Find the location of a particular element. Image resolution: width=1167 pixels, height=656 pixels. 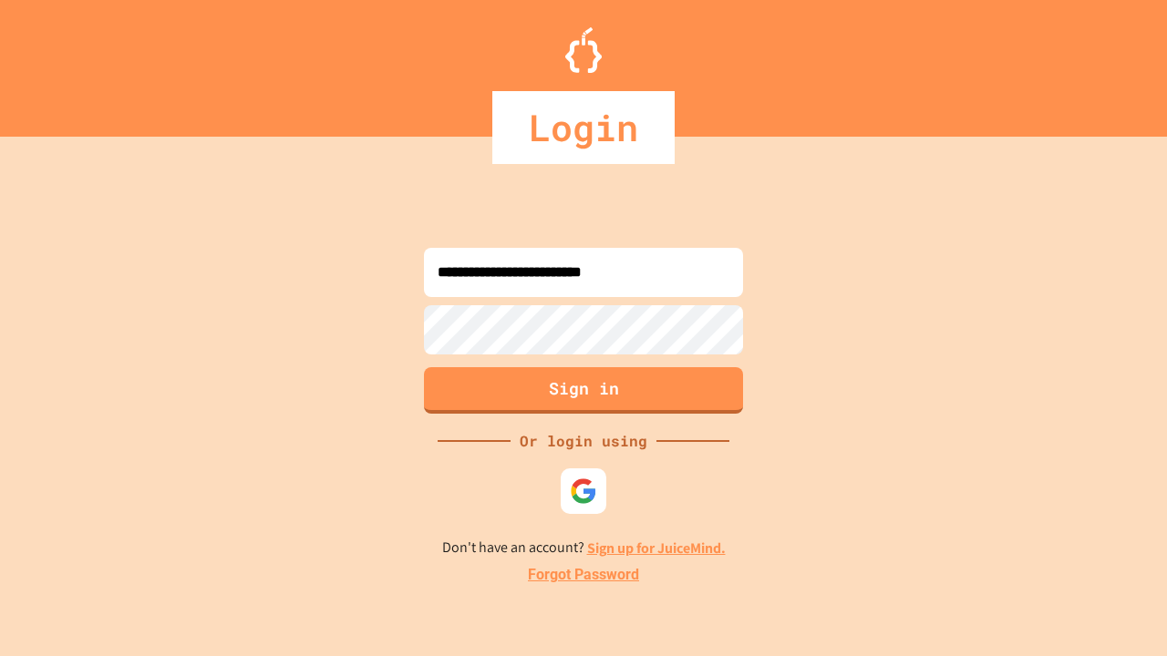

a: Forgot Password is located at coordinates (583, 575).